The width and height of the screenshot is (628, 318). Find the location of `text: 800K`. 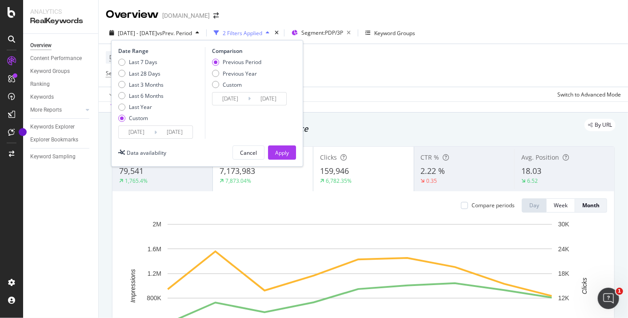

text: 800K is located at coordinates (154, 298).